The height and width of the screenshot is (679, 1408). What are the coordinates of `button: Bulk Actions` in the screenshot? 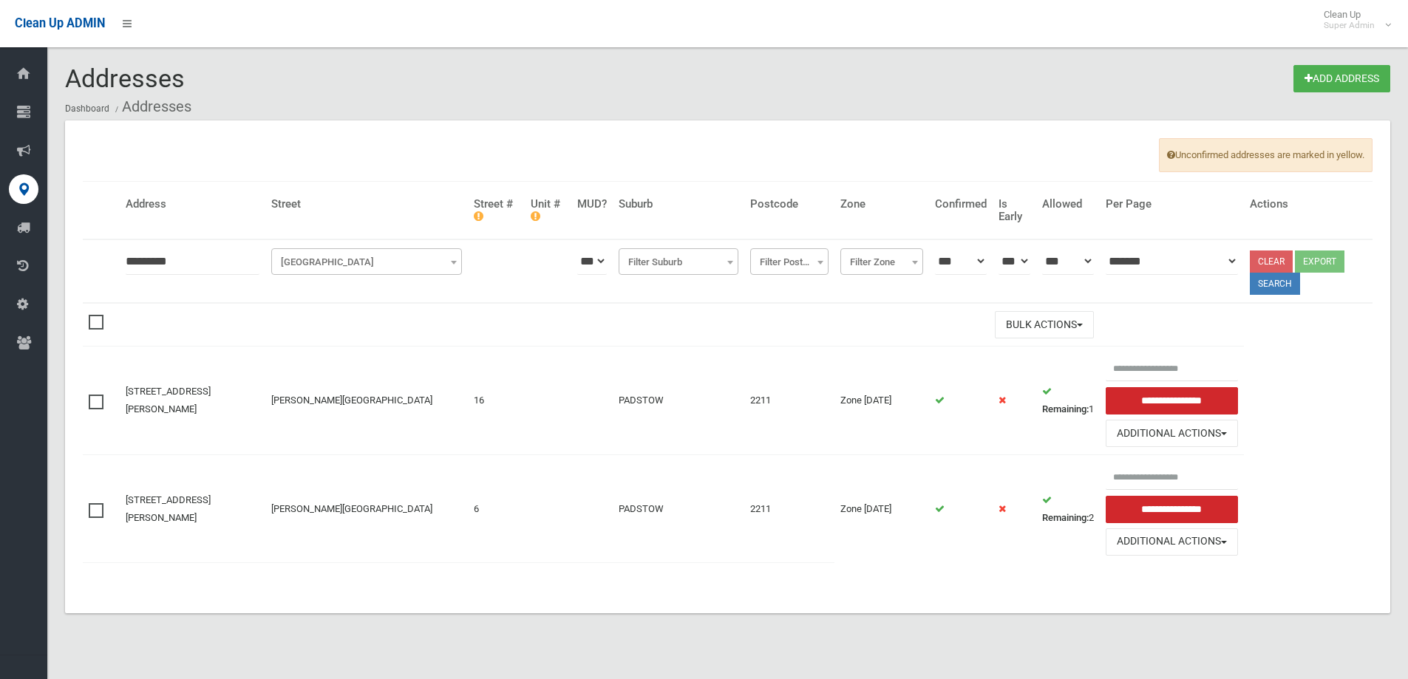 It's located at (1044, 324).